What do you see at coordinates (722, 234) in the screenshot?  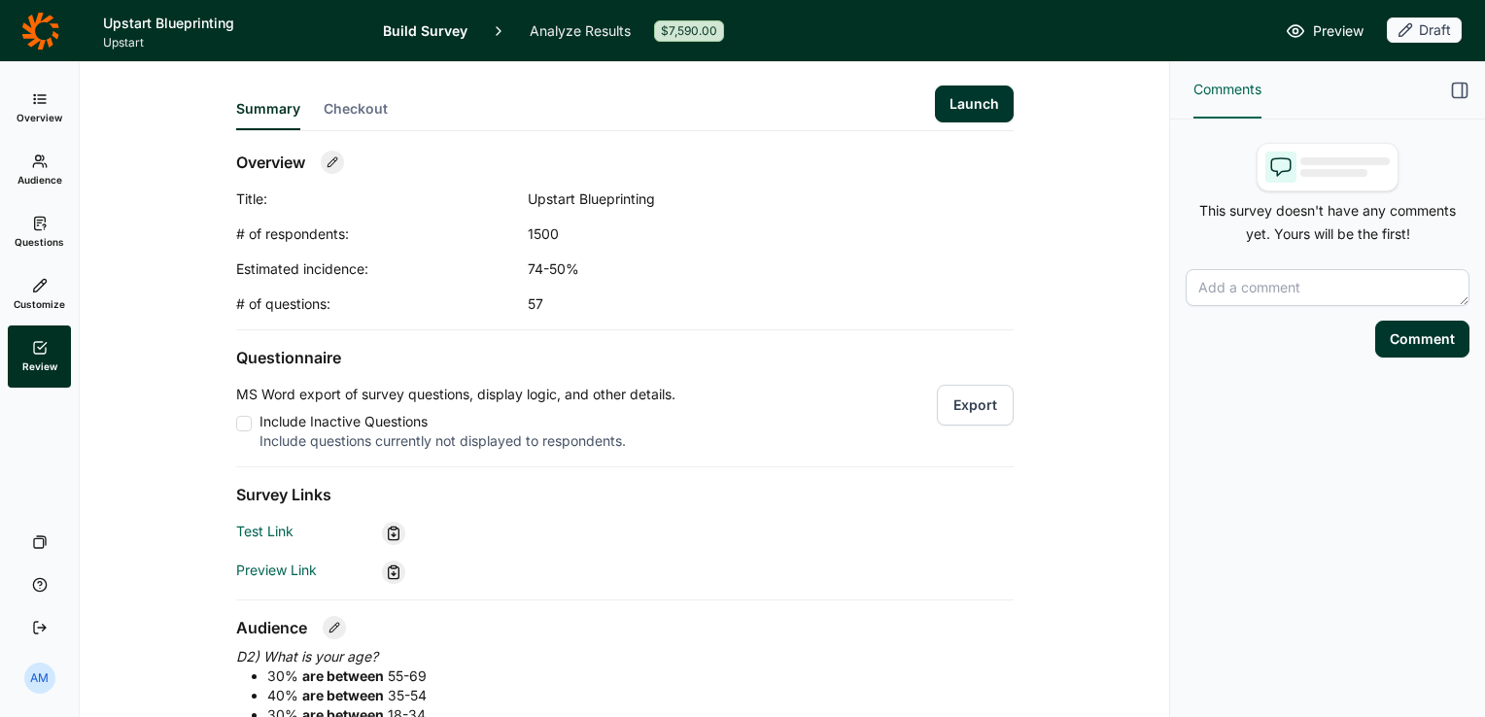 I see `div: 1500` at bounding box center [722, 234].